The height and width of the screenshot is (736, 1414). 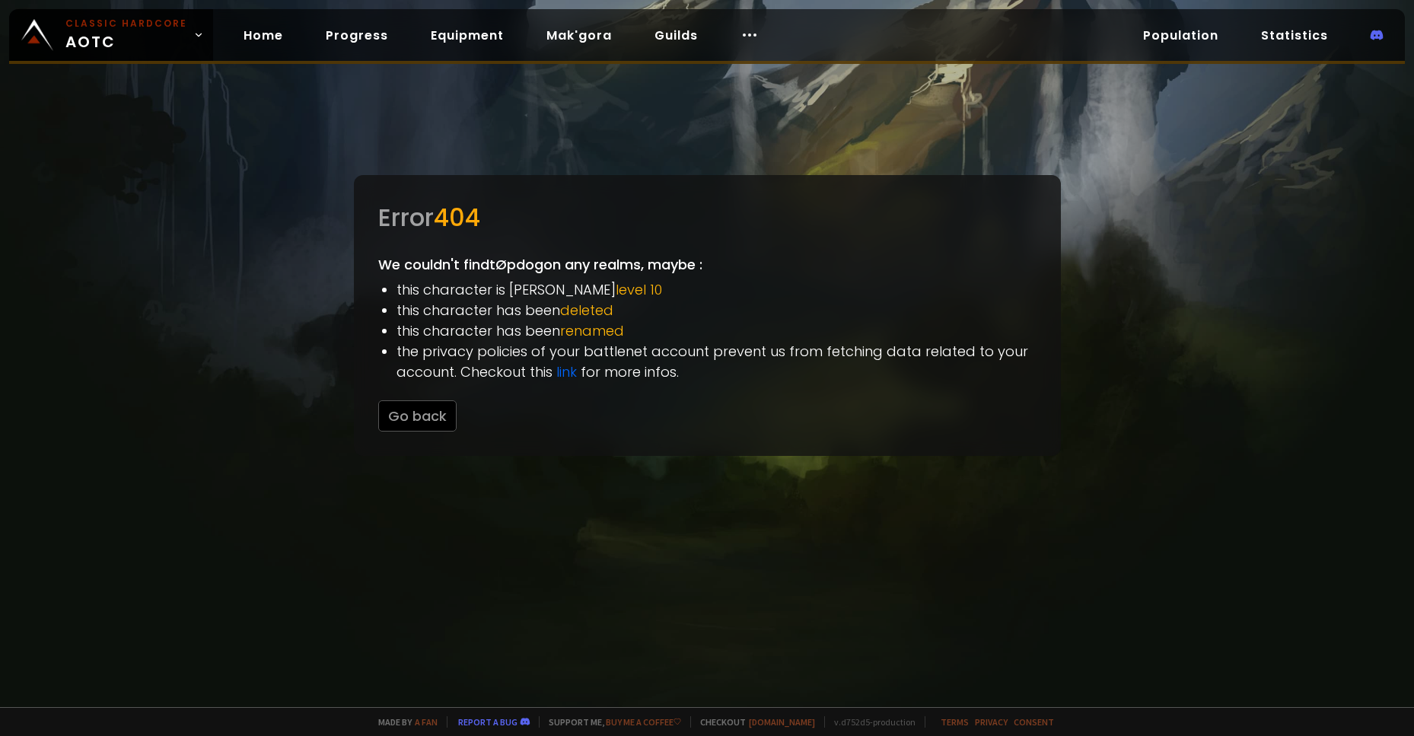 I want to click on a: Population, so click(x=1181, y=35).